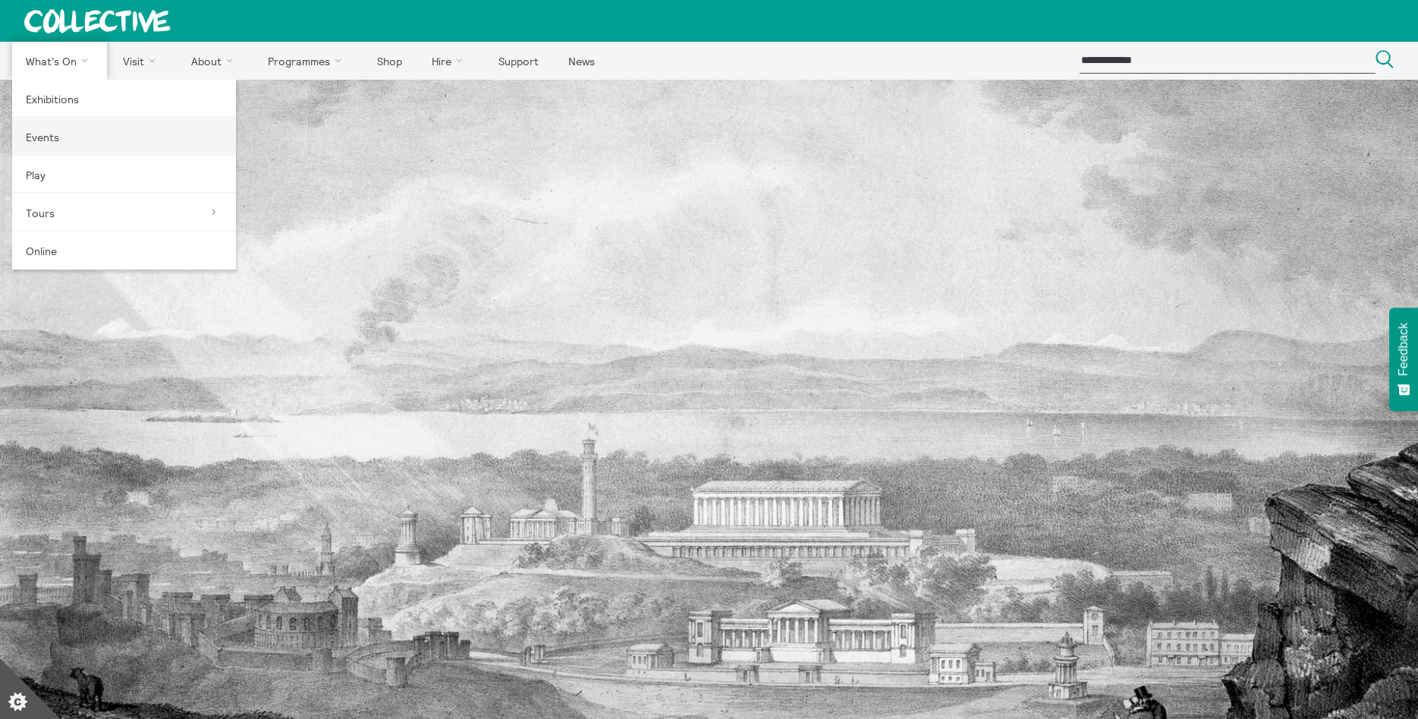 Image resolution: width=1418 pixels, height=719 pixels. What do you see at coordinates (124, 99) in the screenshot?
I see `a: Exhibitions` at bounding box center [124, 99].